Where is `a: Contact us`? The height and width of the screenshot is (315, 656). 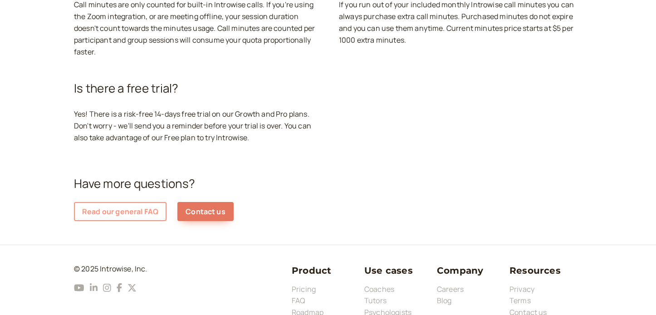 a: Contact us is located at coordinates (206, 211).